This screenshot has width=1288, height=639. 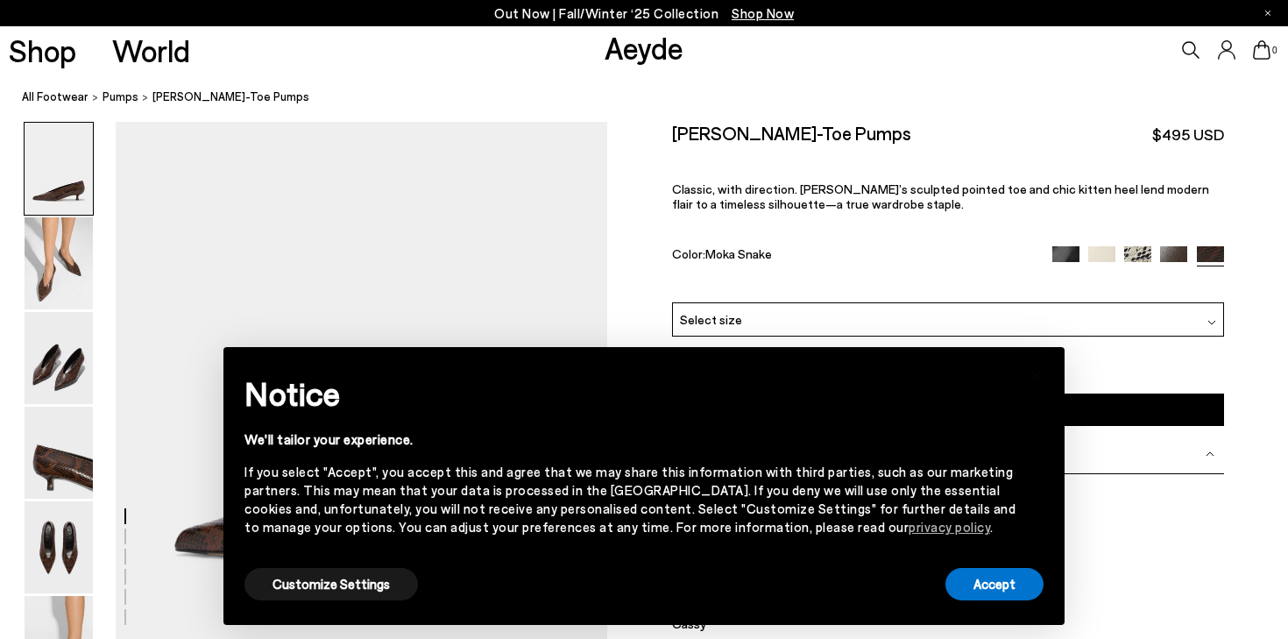 I want to click on span: Select size, so click(x=711, y=319).